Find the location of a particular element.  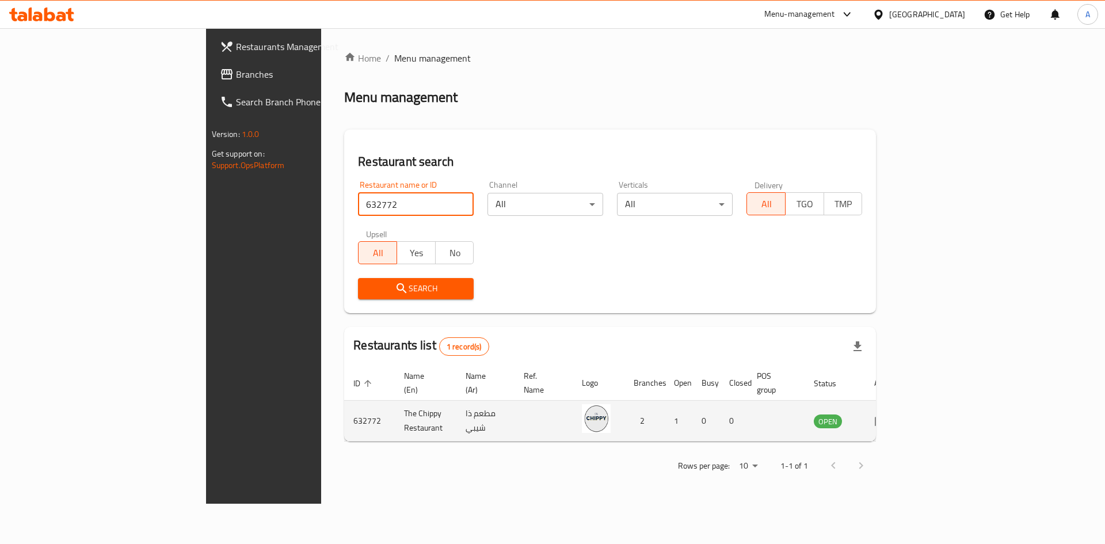

button: TGO is located at coordinates (804, 204).